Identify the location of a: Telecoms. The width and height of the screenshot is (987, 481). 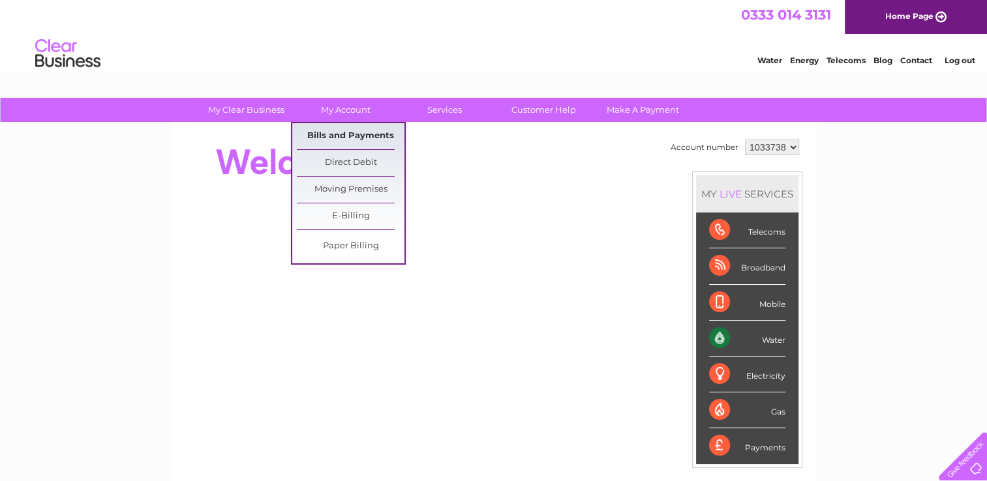
(846, 60).